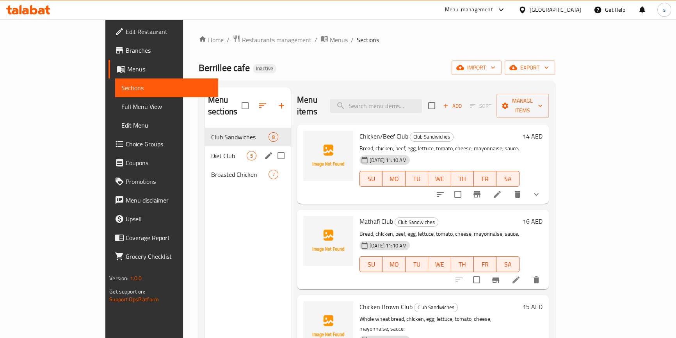  Describe the element at coordinates (248, 156) in the screenshot. I see `nav: Menu sections` at that location.